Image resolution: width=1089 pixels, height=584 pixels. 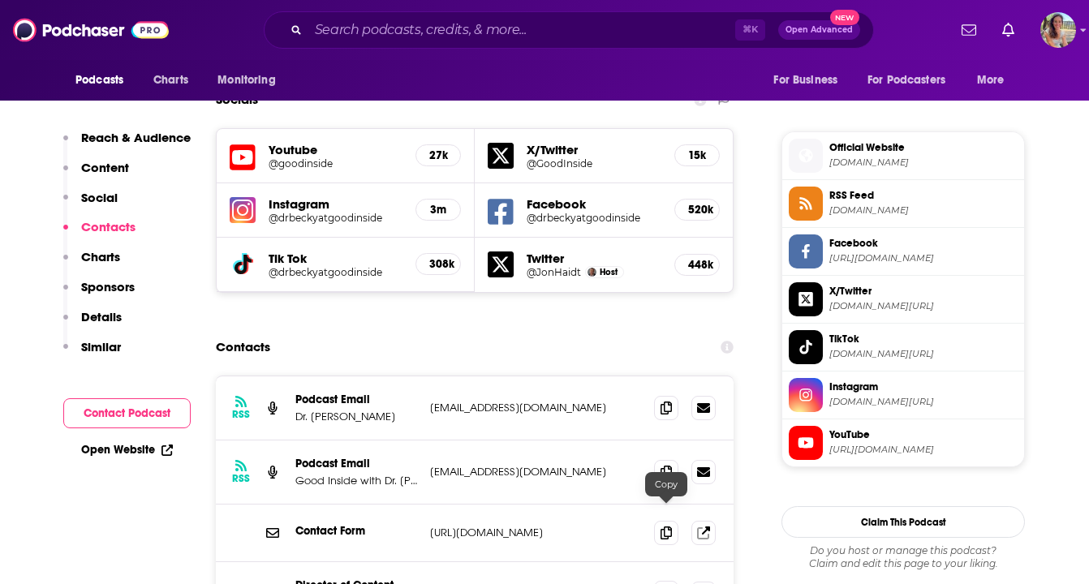 I want to click on button: Reach & Audience, so click(x=127, y=144).